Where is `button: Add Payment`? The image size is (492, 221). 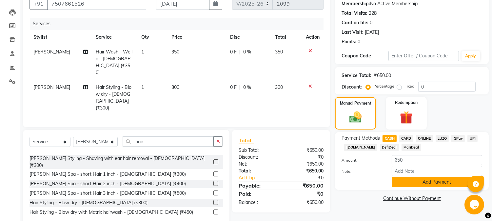 button: Add Payment is located at coordinates (437, 182).